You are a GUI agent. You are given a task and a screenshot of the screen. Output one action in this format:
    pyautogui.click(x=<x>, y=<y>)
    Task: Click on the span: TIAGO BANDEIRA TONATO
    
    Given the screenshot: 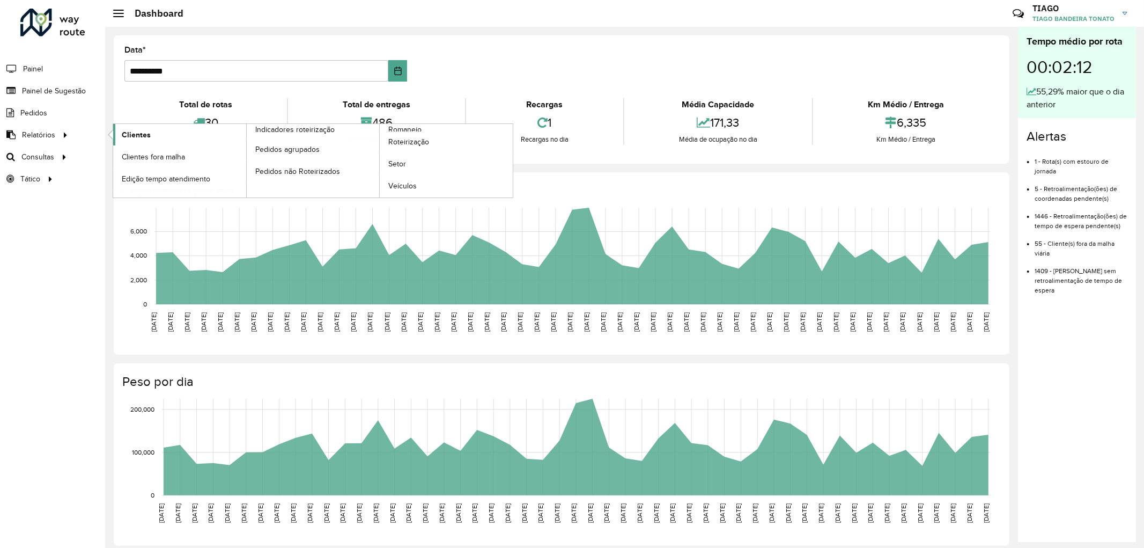 What is the action you would take?
    pyautogui.click(x=1073, y=19)
    